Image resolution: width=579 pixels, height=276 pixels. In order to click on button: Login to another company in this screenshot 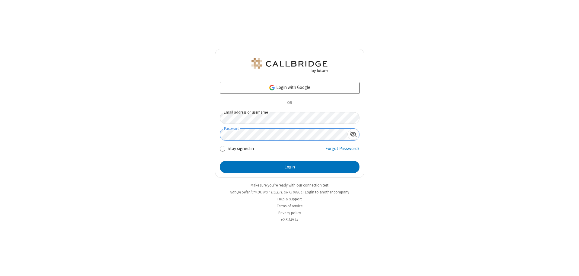, I will do `click(327, 192)`.